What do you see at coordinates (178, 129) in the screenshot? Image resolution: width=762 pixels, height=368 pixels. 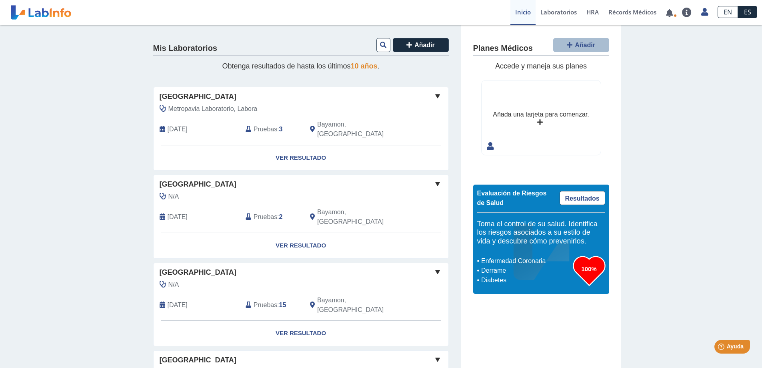 I see `span: 2025-07-17` at bounding box center [178, 129].